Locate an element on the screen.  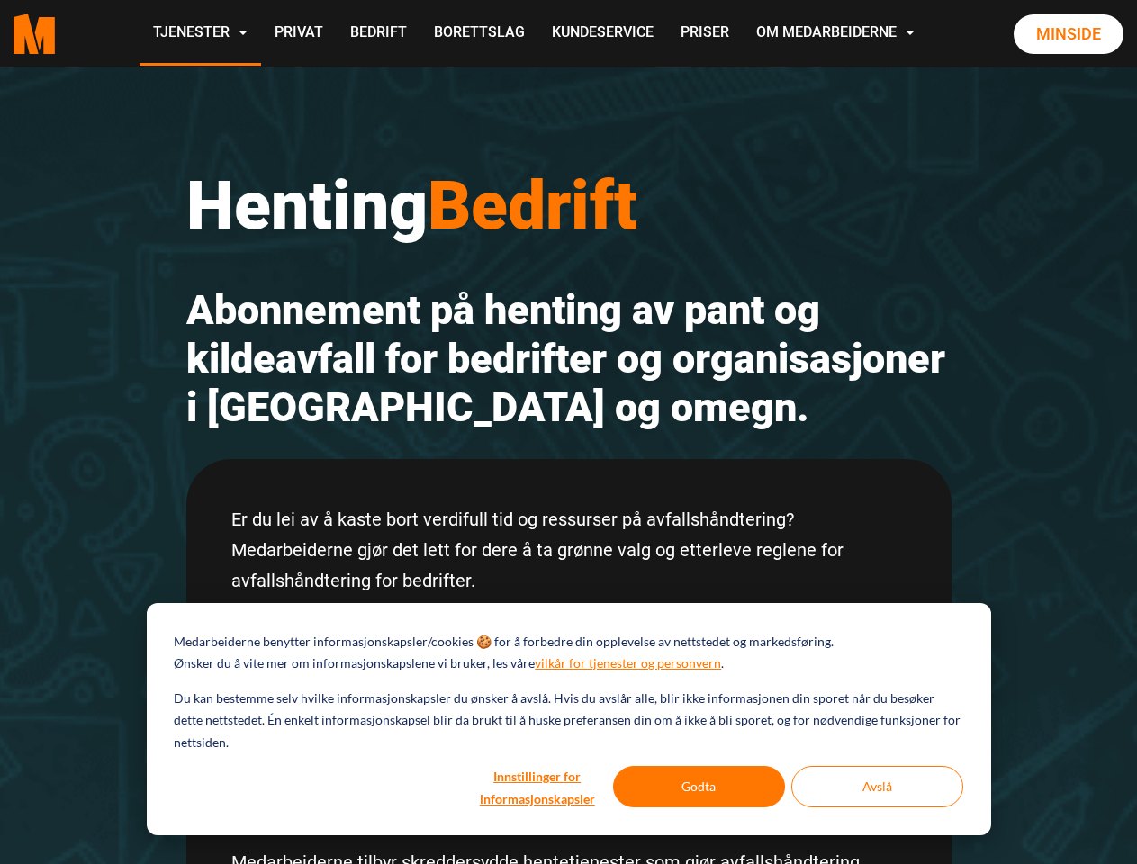
a: Priser is located at coordinates (705, 33).